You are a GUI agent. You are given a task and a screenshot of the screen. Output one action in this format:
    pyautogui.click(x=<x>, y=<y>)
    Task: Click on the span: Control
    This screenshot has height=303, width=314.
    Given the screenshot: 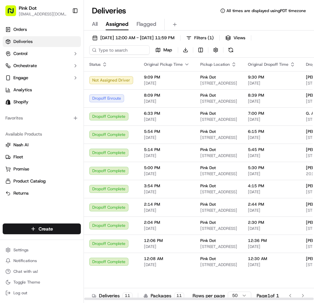 What is the action you would take?
    pyautogui.click(x=20, y=54)
    